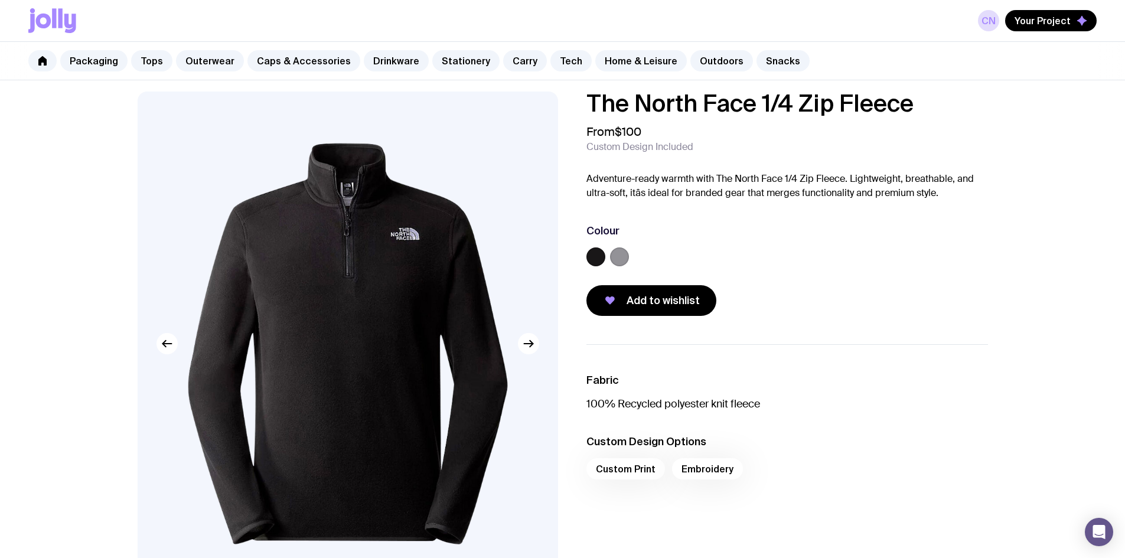  I want to click on a: Caps & Accessories, so click(304, 61).